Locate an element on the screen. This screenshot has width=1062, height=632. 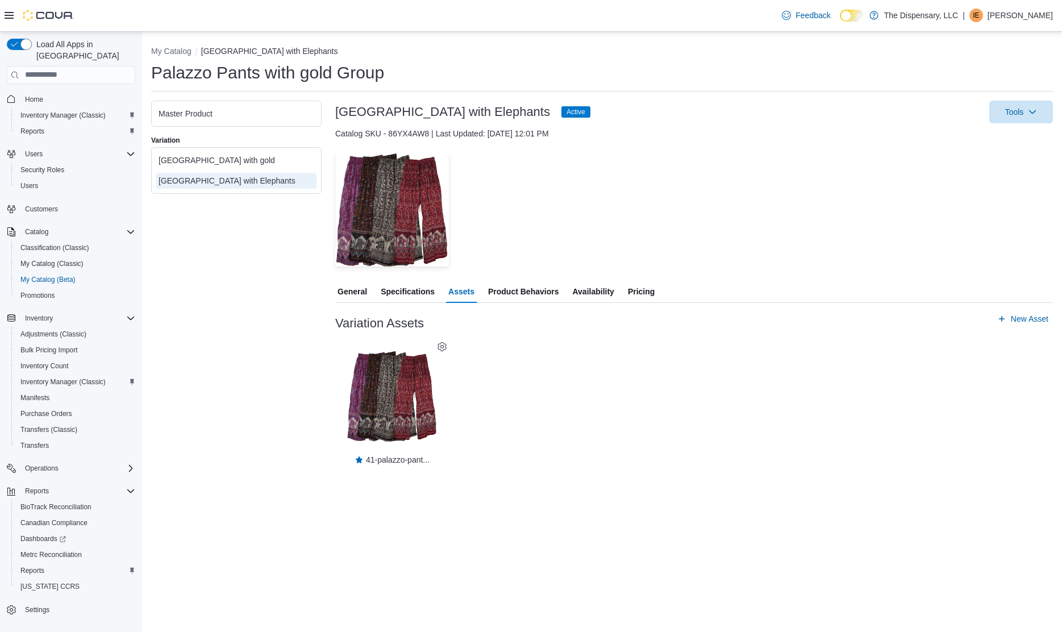
button: Bulk Pricing Import is located at coordinates (76, 350).